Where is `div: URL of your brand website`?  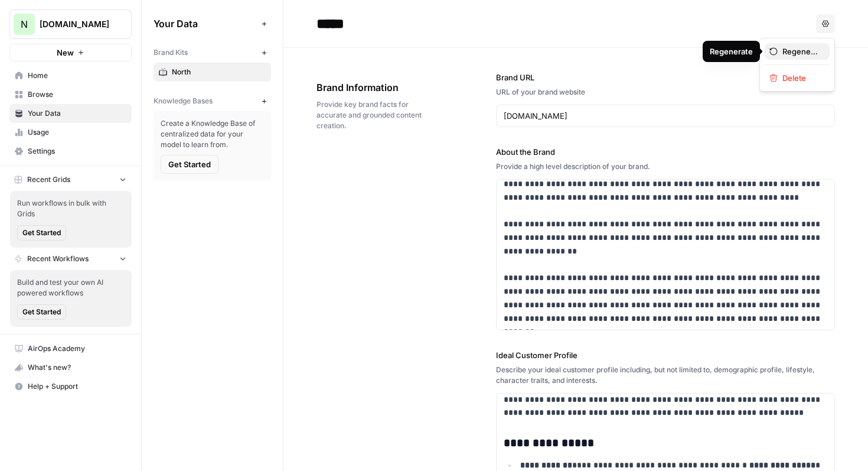
div: URL of your brand website is located at coordinates (666, 92).